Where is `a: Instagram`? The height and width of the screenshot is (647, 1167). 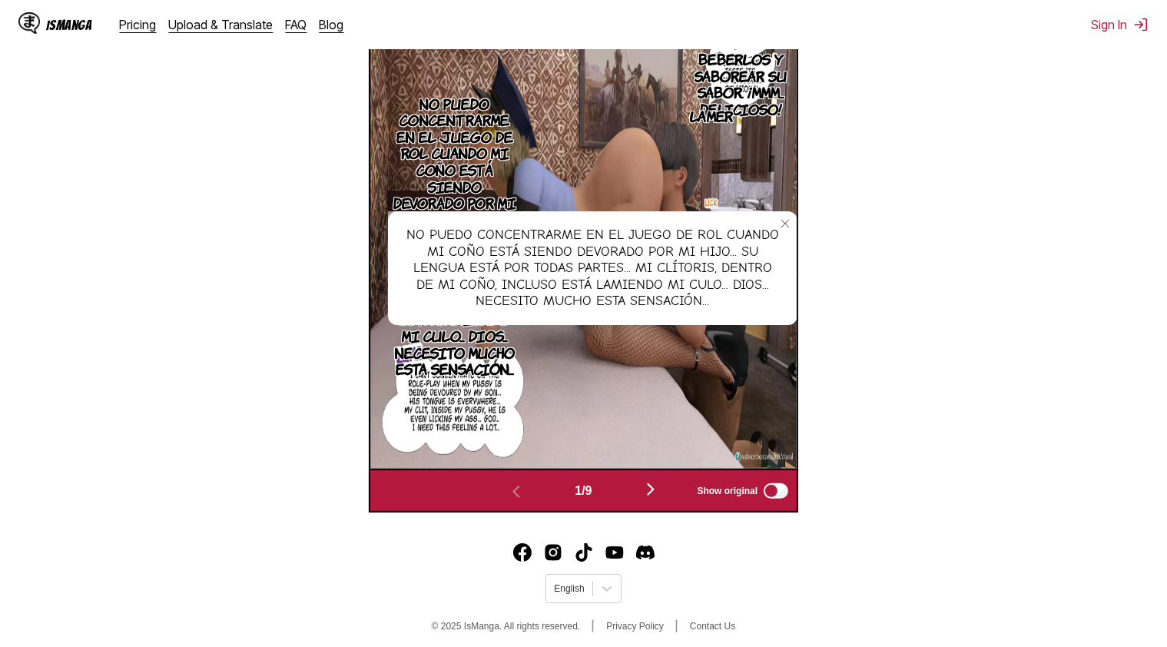 a: Instagram is located at coordinates (553, 552).